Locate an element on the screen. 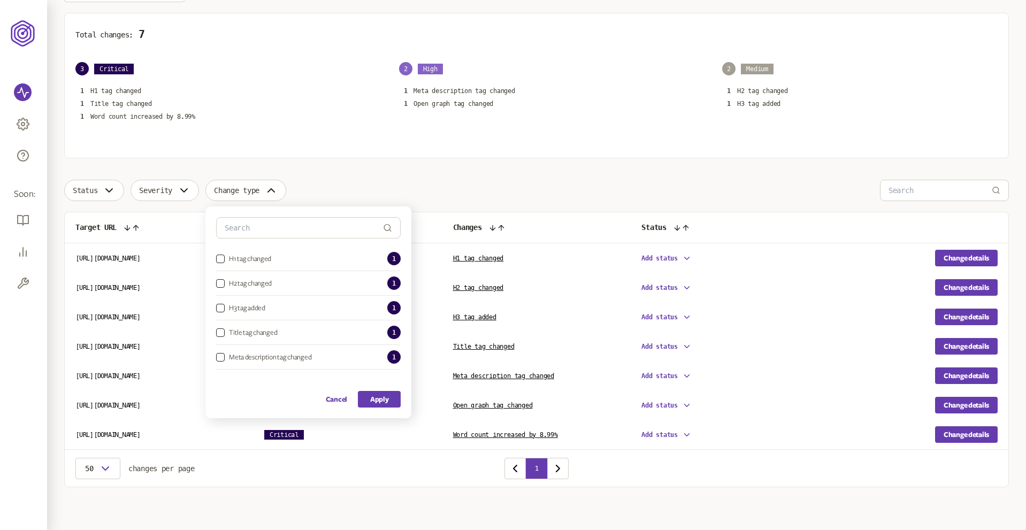  a: H1 tag changed is located at coordinates (478, 258).